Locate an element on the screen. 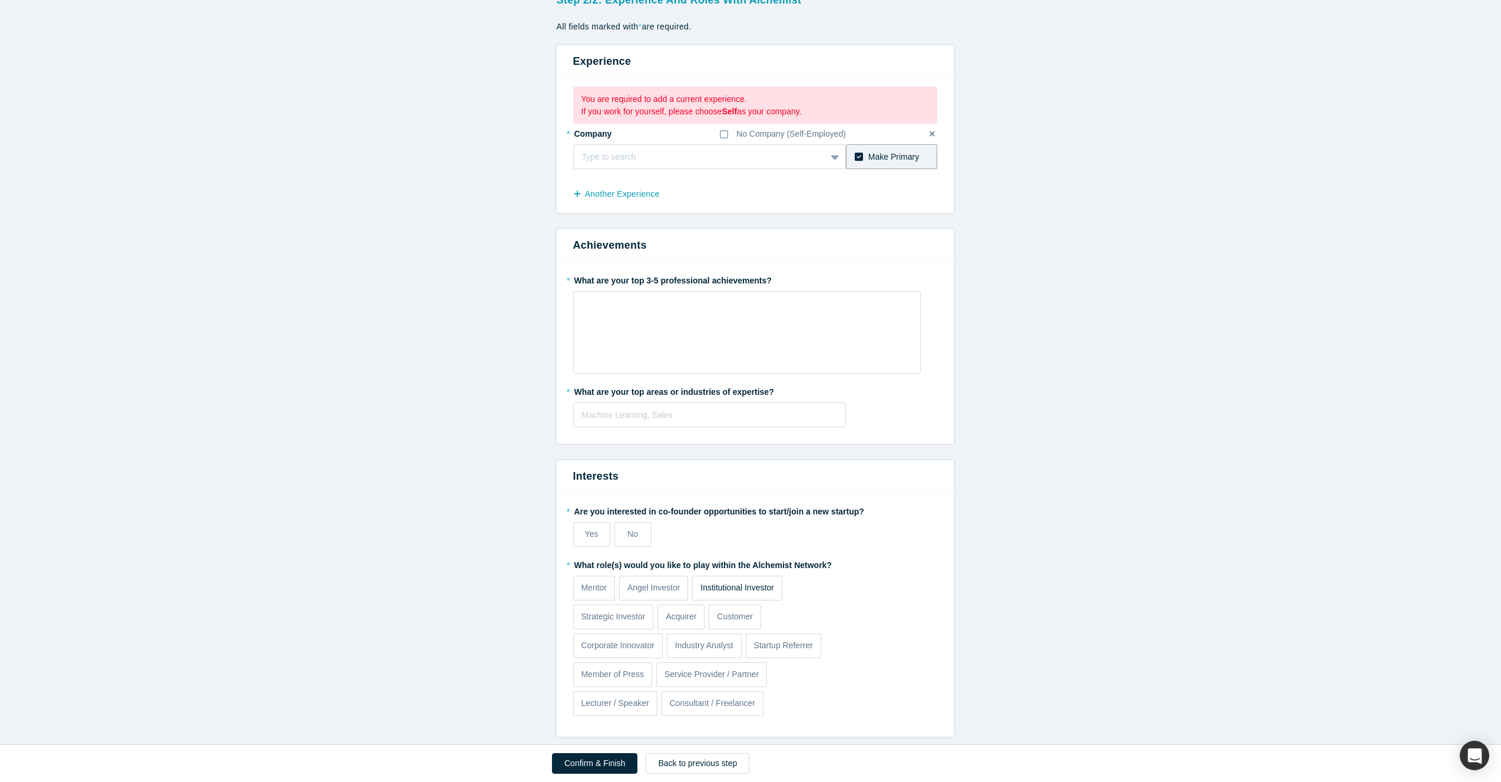 This screenshot has width=1501, height=782. h3: Achievements is located at coordinates (755, 245).